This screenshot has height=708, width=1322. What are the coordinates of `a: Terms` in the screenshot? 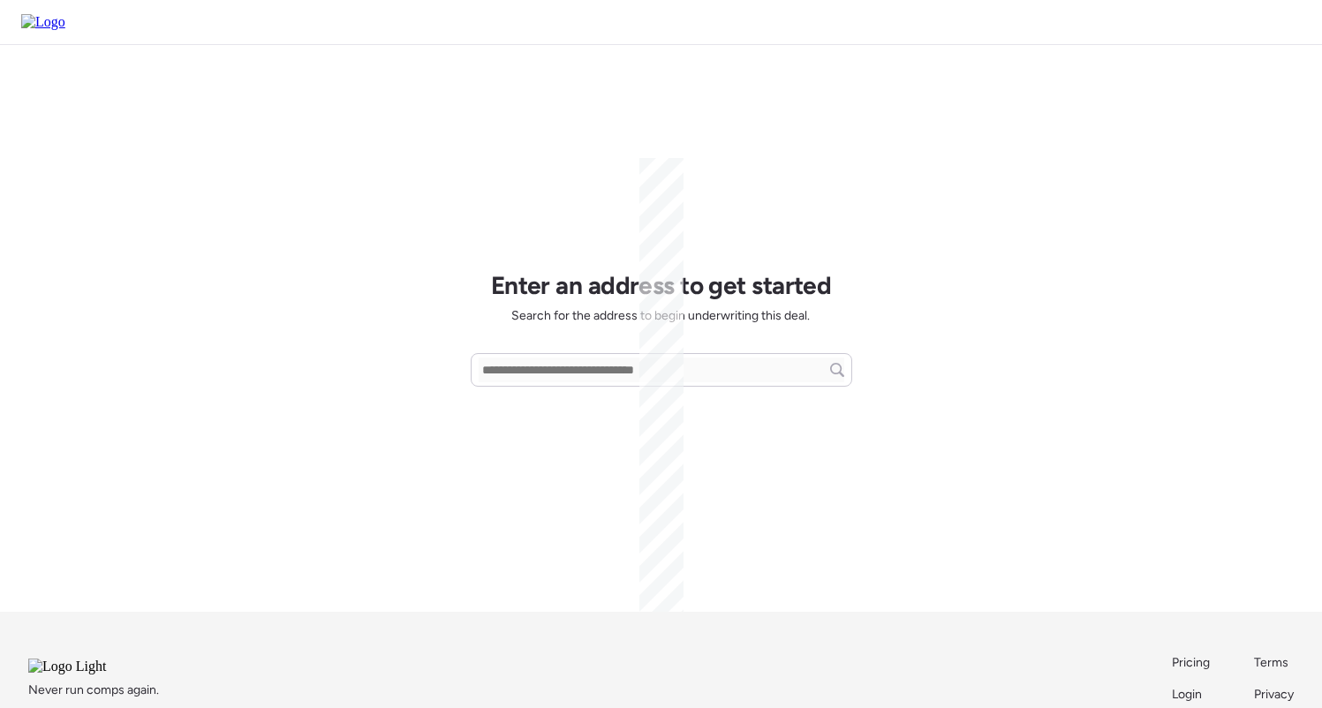 It's located at (1273, 663).